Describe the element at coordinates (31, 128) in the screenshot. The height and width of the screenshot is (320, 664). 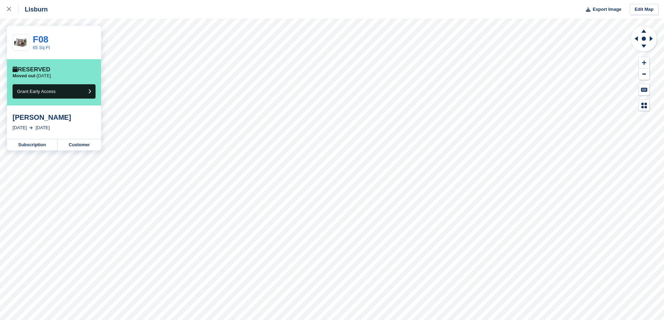
I see `img: arrow-right-light-icn-cde0832a797a2874e46488d9cf13f60e5c3a73dbe684e267c42b8395dfbc2abf.svg` at that location.